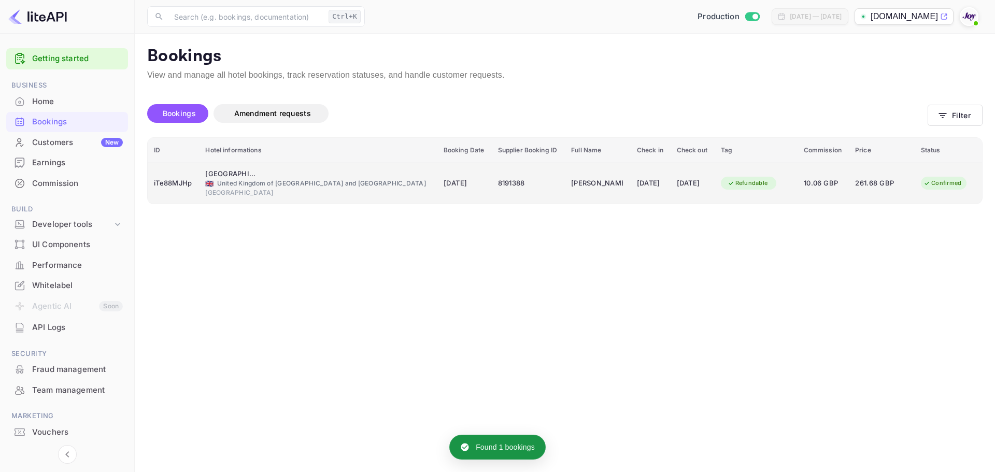 This screenshot has width=995, height=472. Describe the element at coordinates (67, 101) in the screenshot. I see `a: Home` at that location.